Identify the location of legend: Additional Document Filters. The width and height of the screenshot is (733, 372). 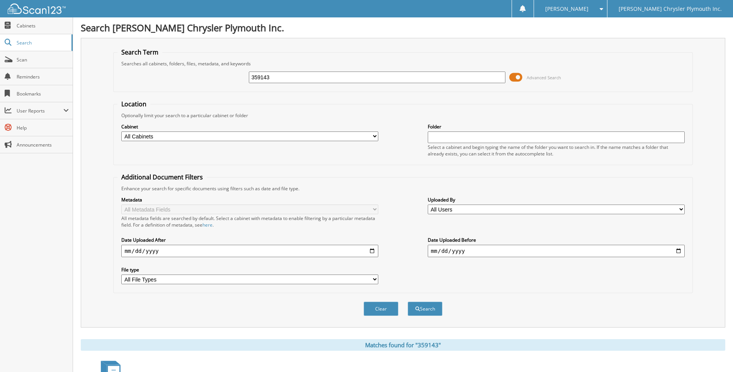
(162, 177).